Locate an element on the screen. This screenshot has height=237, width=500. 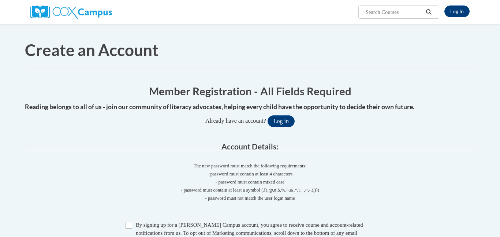
button: Log in is located at coordinates (281, 121).